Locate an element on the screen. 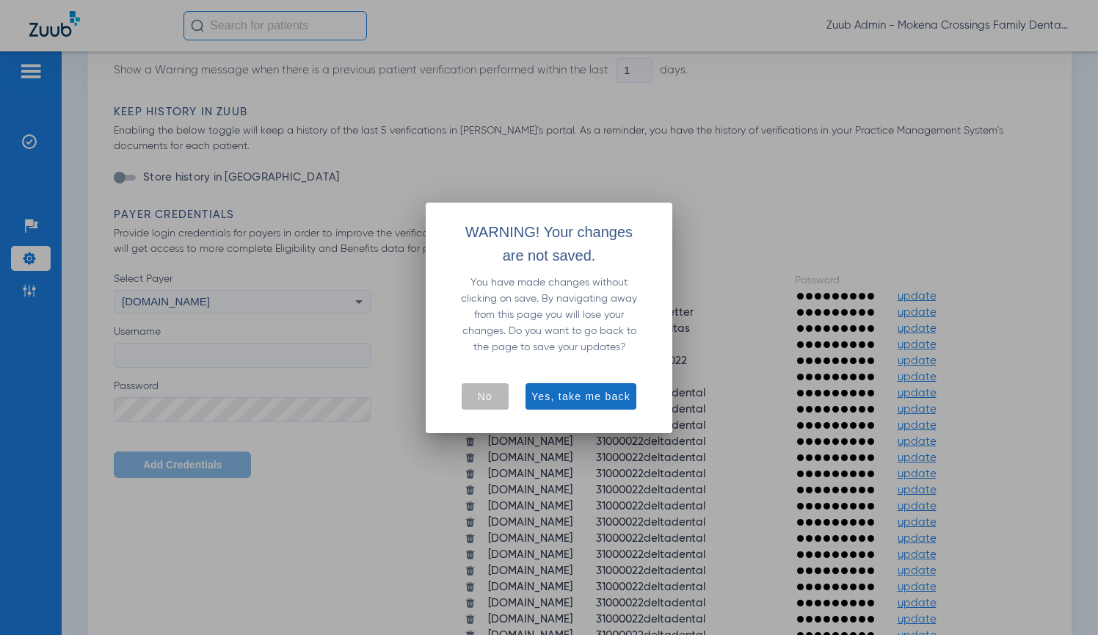 The width and height of the screenshot is (1098, 635). button: No is located at coordinates (485, 397).